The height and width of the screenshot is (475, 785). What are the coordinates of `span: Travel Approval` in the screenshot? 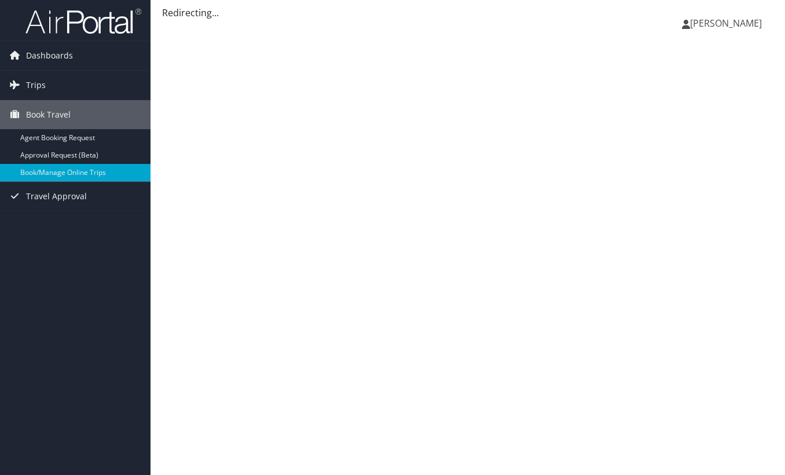 It's located at (56, 196).